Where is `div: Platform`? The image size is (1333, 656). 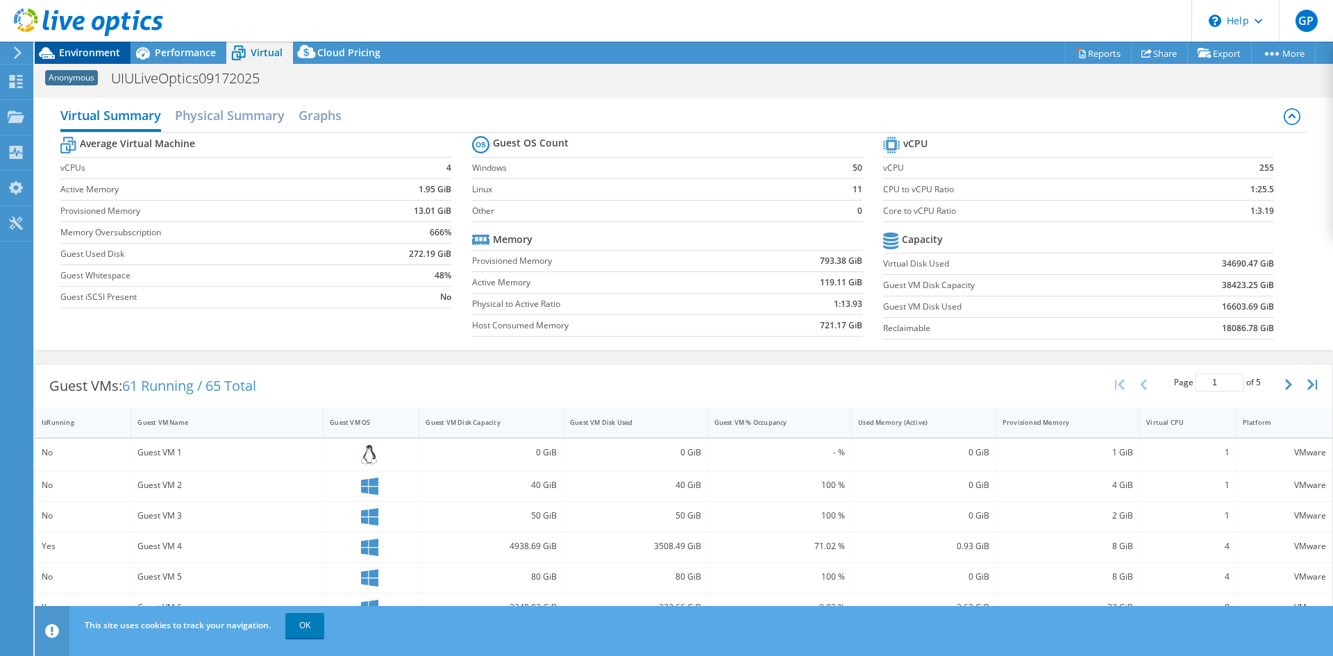 div: Platform is located at coordinates (1276, 422).